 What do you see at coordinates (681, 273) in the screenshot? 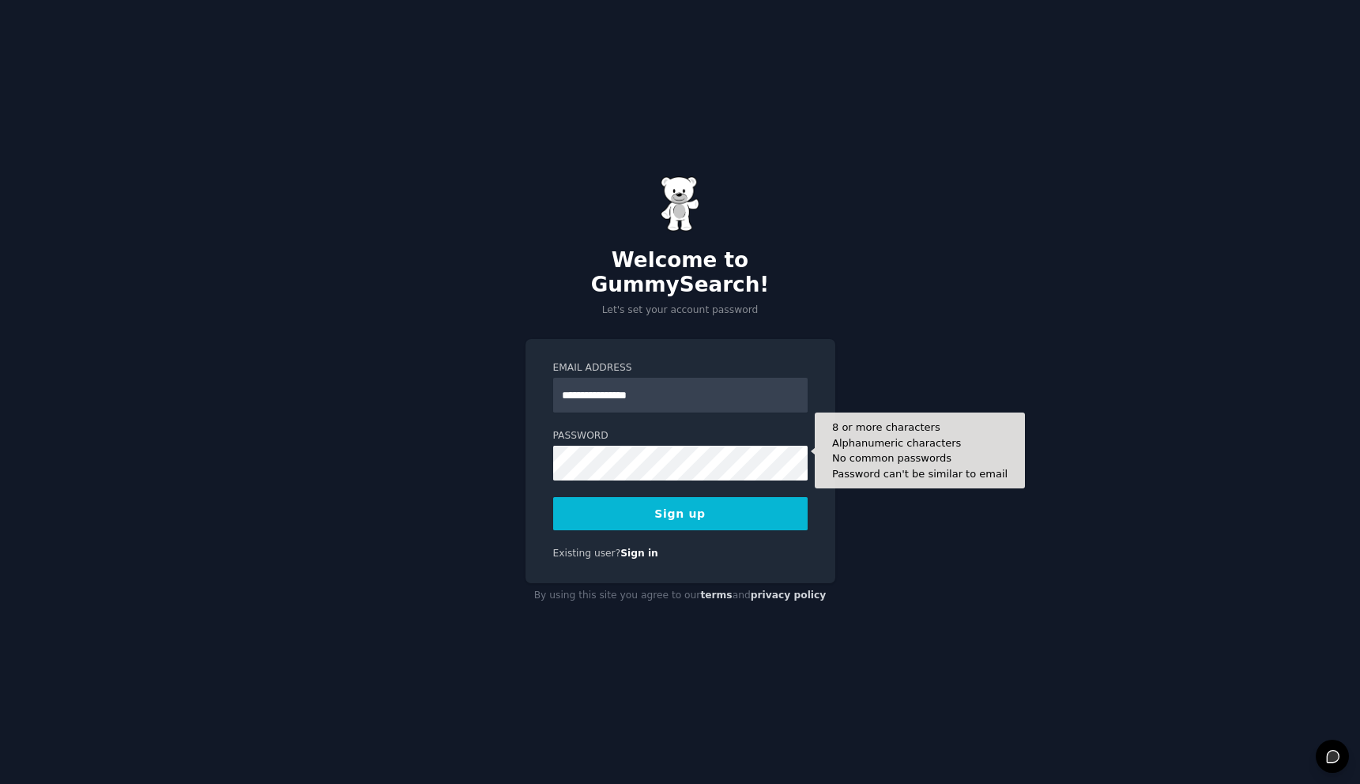
I see `h2: Welcome to GummySearch!` at bounding box center [681, 273].